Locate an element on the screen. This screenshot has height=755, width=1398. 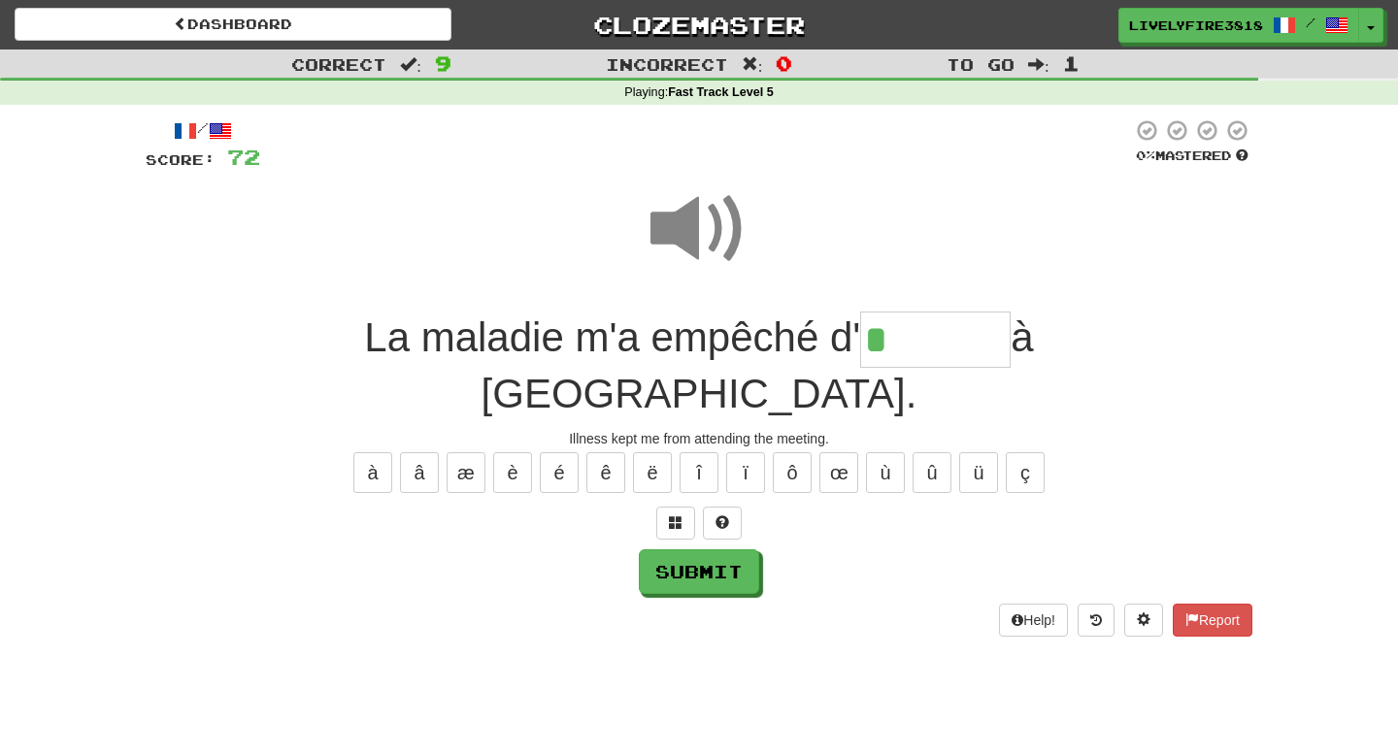
button: Submit is located at coordinates (699, 572).